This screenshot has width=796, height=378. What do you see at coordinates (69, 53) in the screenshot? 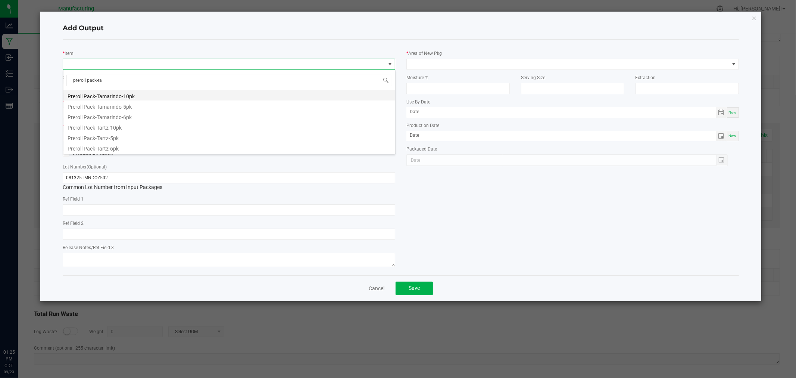
I see `label: Item` at bounding box center [69, 53].